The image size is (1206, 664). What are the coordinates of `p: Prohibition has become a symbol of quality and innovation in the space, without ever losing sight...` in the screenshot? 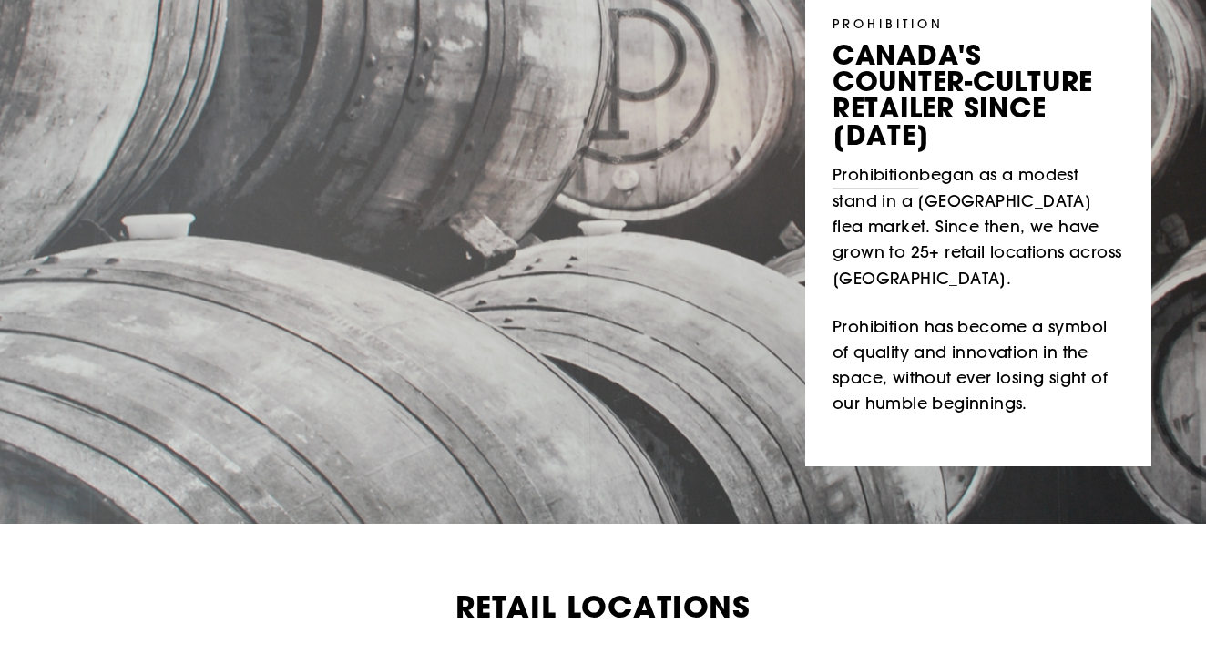 It's located at (978, 365).